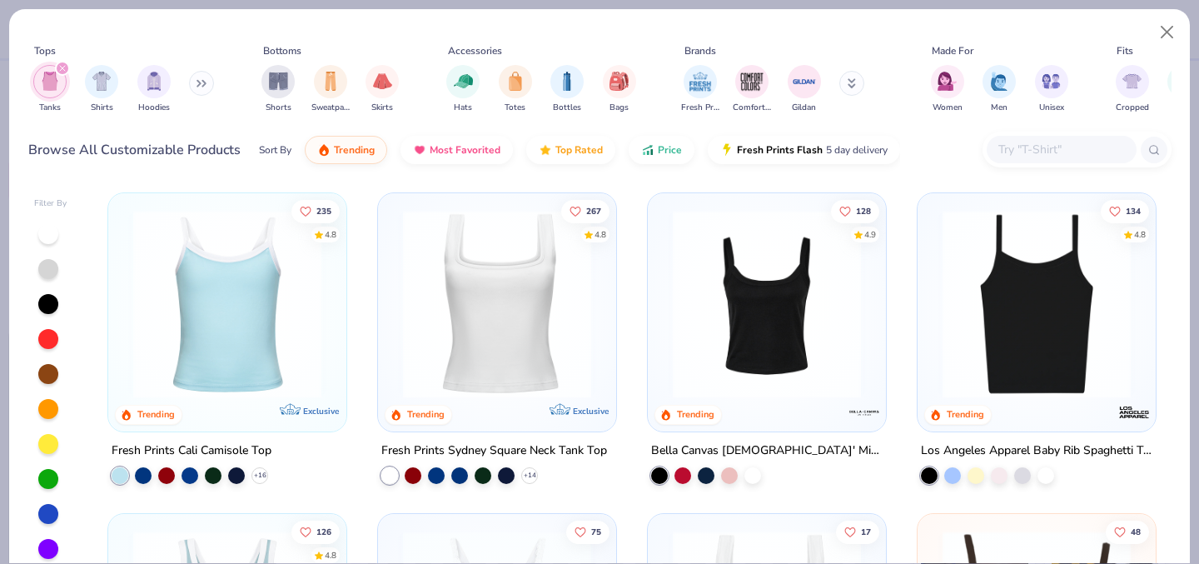 The image size is (1199, 564). Describe the element at coordinates (325, 531) in the screenshot. I see `span: 126` at that location.